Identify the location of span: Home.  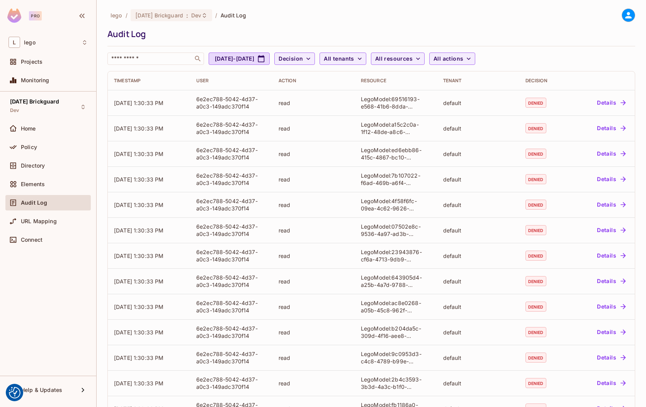
(28, 129).